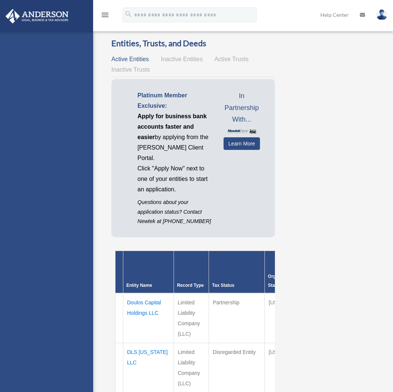  I want to click on span: Inactive Entities, so click(182, 59).